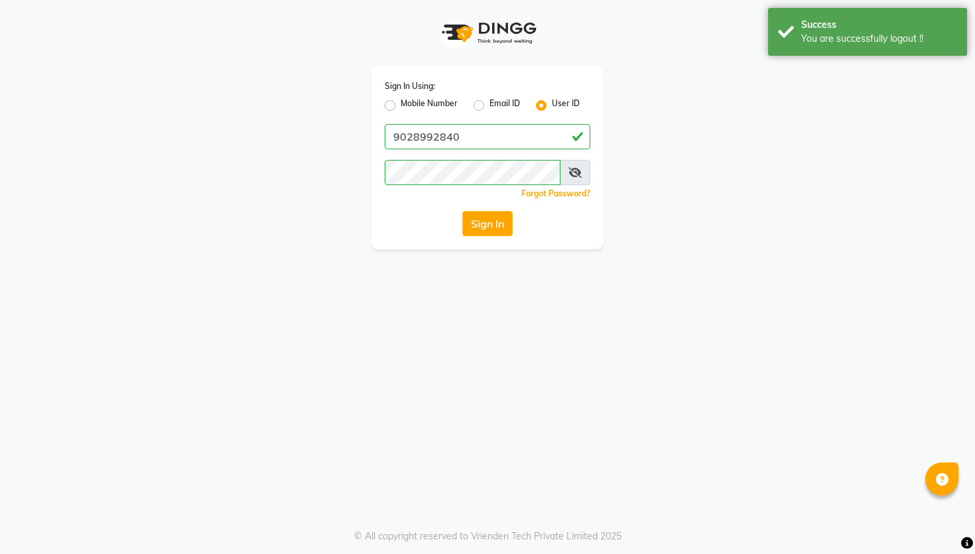  I want to click on label: Sign In Using:, so click(410, 86).